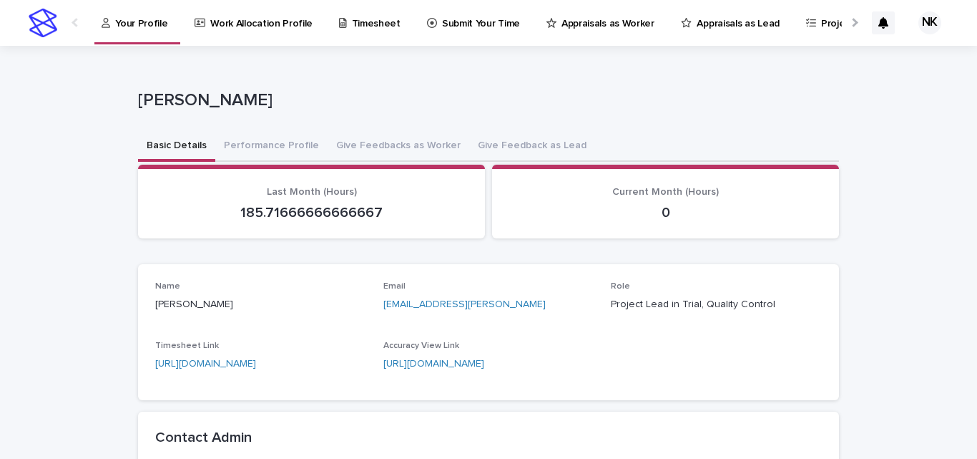  I want to click on button: Performance Profile, so click(271, 147).